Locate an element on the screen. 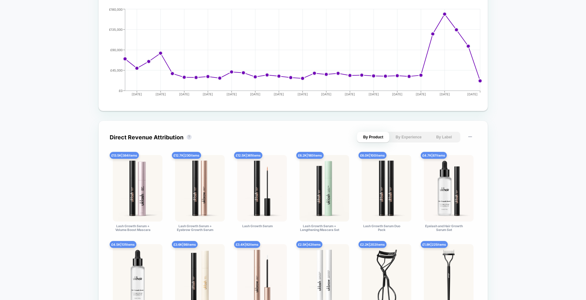  tspan: £135,000 is located at coordinates (116, 30).